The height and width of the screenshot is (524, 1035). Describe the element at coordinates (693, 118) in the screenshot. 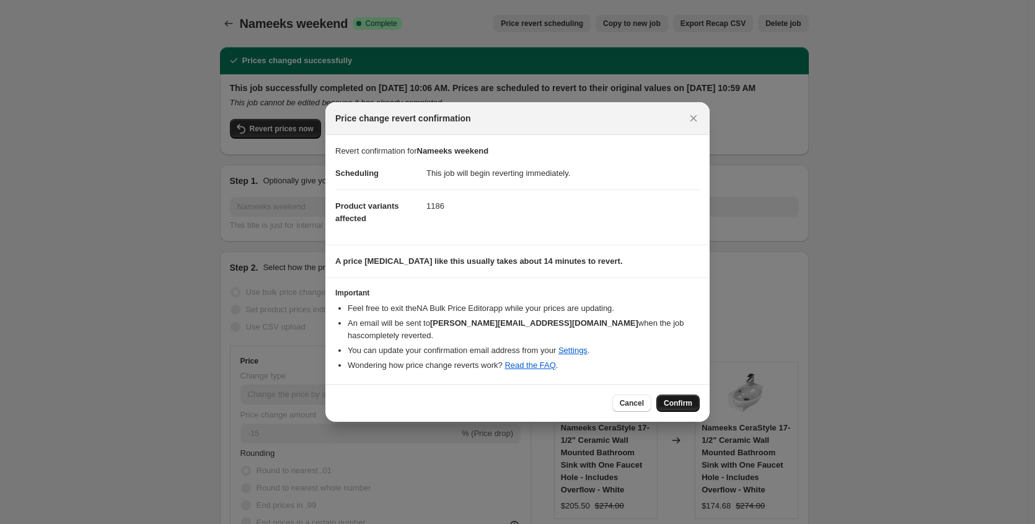

I see `button: Close` at that location.